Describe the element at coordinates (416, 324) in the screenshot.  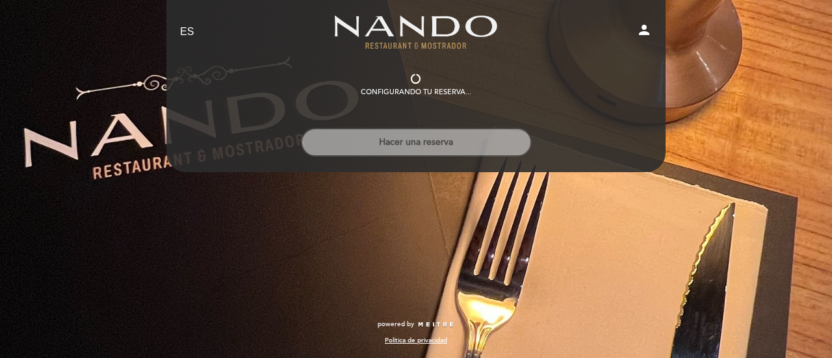
I see `a: powered by` at that location.